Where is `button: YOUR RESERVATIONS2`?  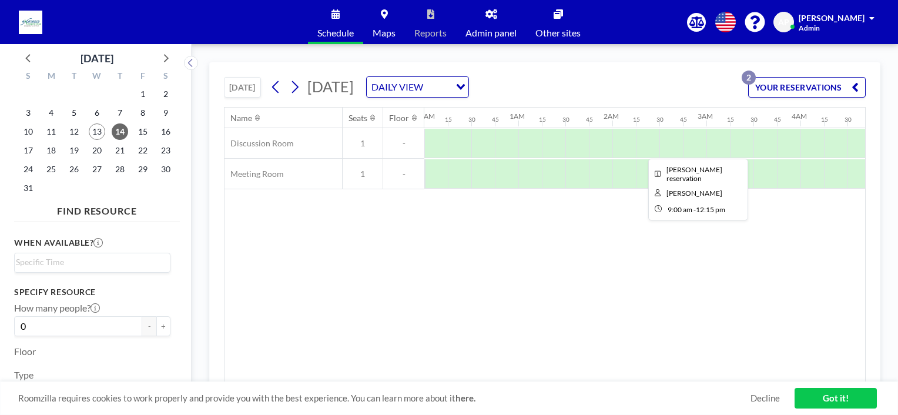 button: YOUR RESERVATIONS2 is located at coordinates (807, 87).